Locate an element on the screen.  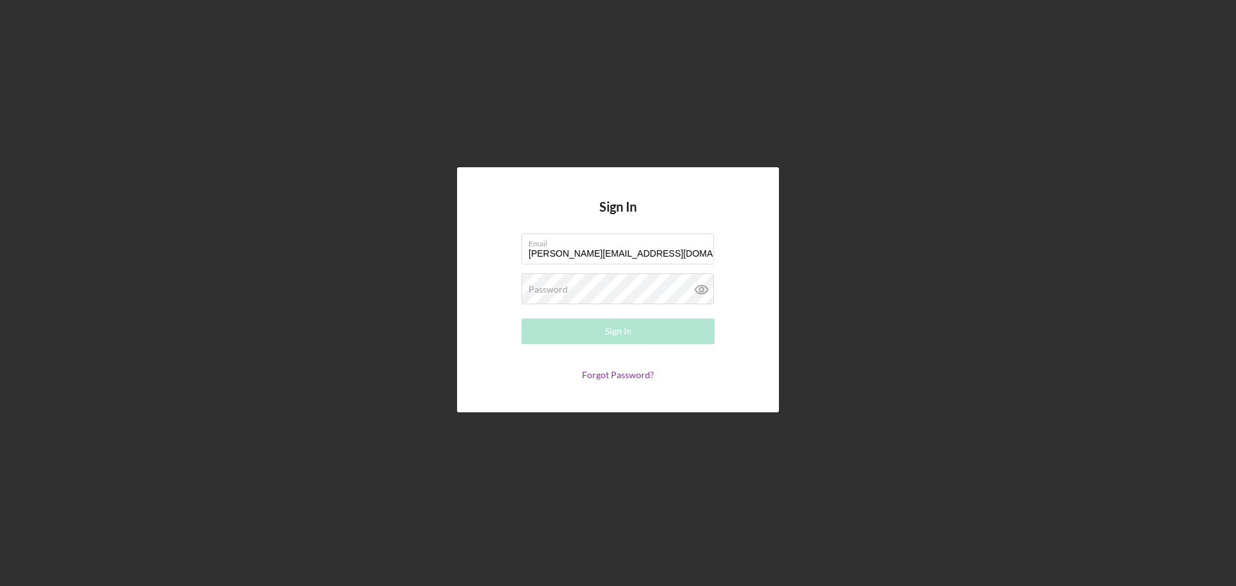
h4: Sign In is located at coordinates (618, 216).